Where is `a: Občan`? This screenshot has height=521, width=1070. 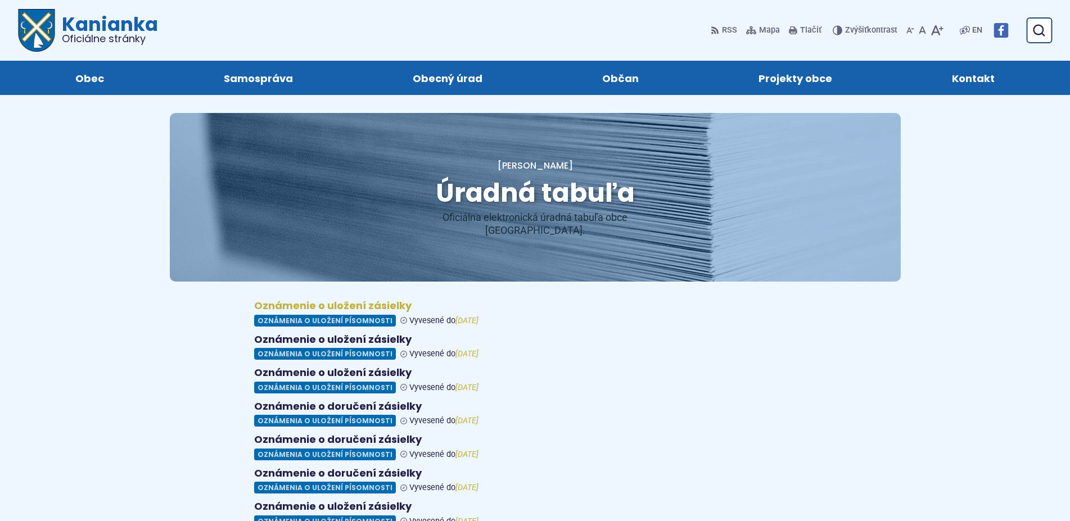
a: Občan is located at coordinates (621, 78).